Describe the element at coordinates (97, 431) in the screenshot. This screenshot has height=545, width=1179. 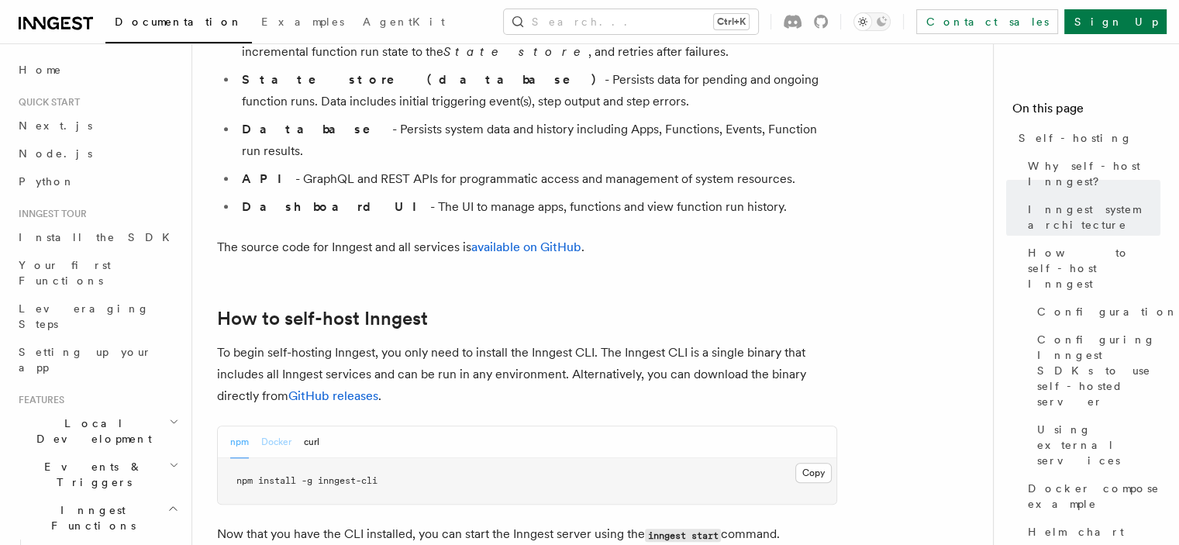
I see `button: Local Development` at that location.